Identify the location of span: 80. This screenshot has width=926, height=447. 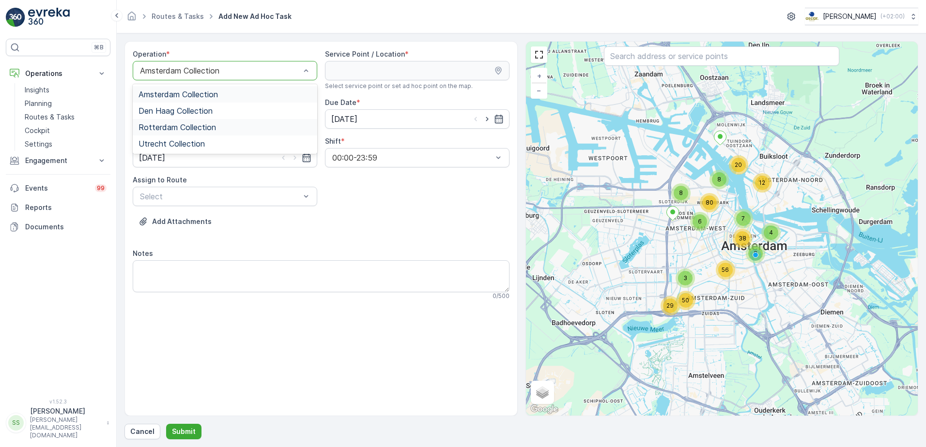
(709, 202).